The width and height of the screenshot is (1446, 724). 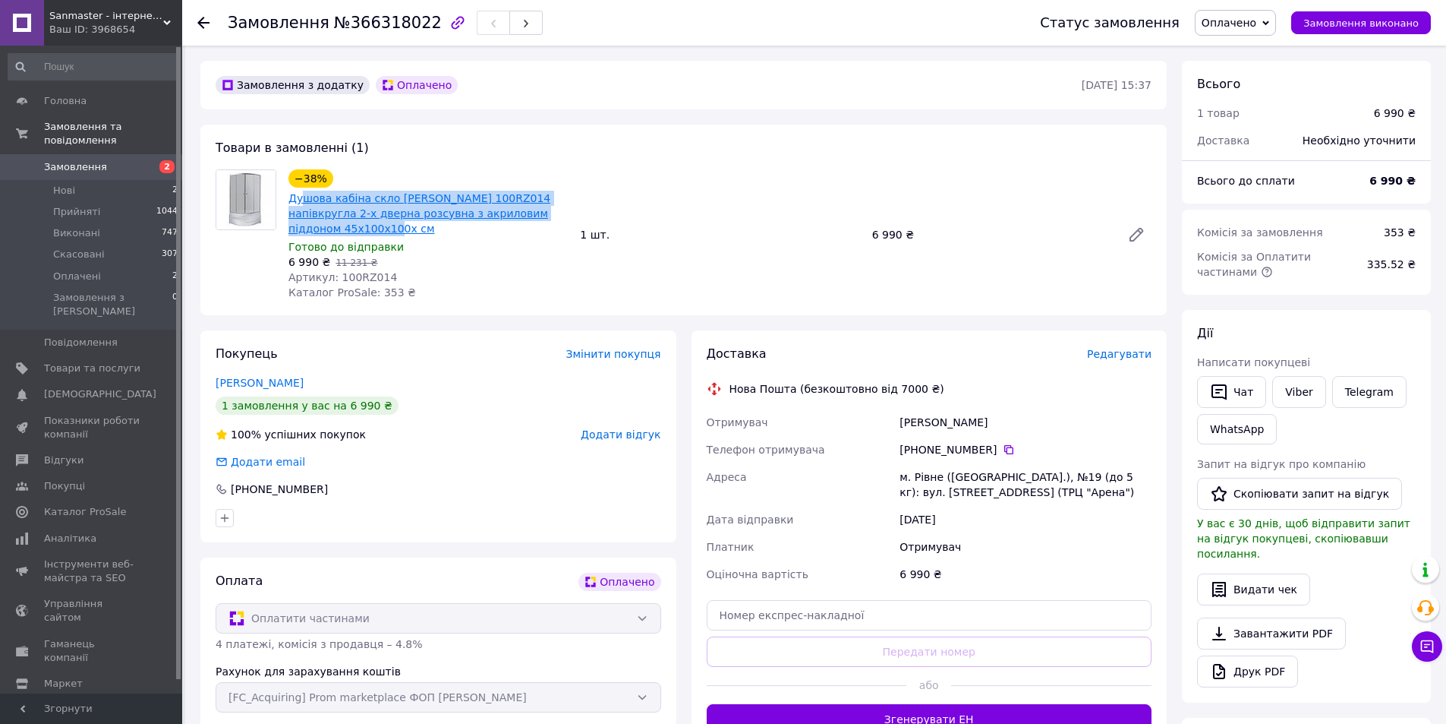 I want to click on div: Ваш ID: 3968654, so click(x=115, y=30).